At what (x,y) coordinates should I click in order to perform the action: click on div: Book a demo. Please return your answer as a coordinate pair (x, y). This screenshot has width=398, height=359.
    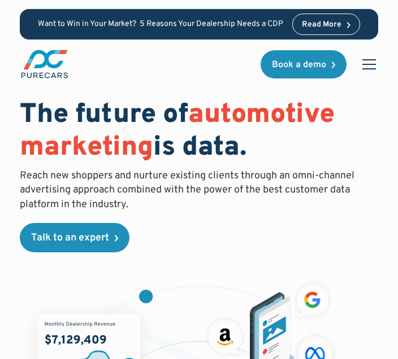
    Looking at the image, I should click on (299, 65).